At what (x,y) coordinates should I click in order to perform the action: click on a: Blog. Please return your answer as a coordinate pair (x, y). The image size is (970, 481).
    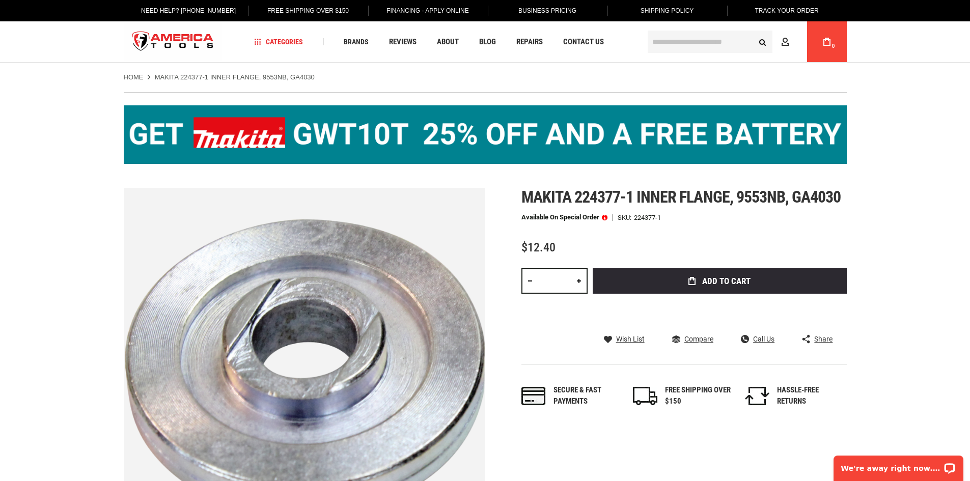
    Looking at the image, I should click on (487, 42).